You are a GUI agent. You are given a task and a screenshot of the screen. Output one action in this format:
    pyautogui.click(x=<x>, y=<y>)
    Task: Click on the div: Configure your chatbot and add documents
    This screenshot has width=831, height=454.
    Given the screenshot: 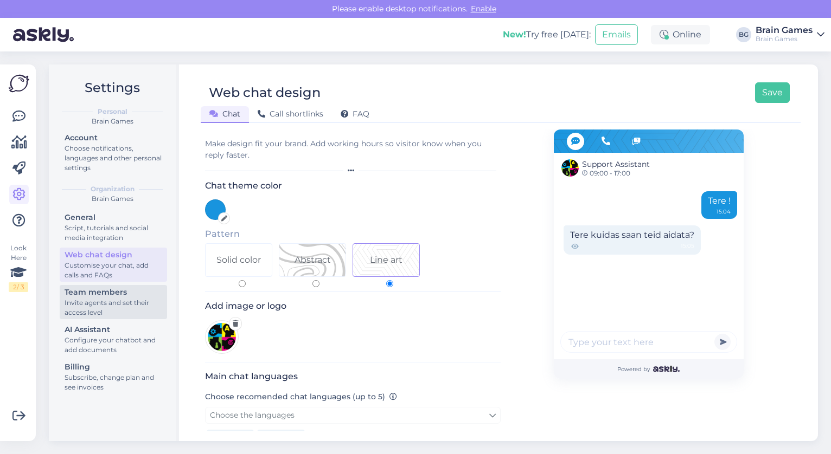 What is the action you would take?
    pyautogui.click(x=113, y=345)
    